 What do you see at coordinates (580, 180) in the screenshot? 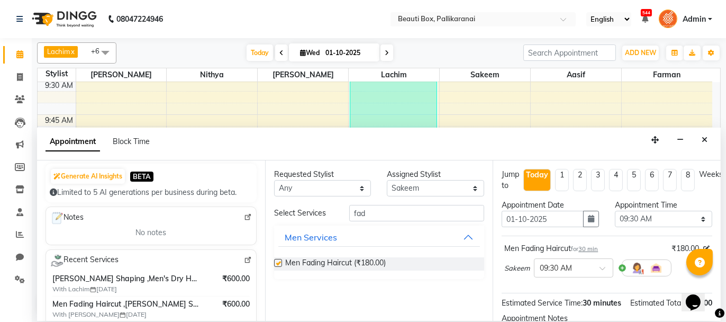
I see `li: 2` at bounding box center [580, 180].